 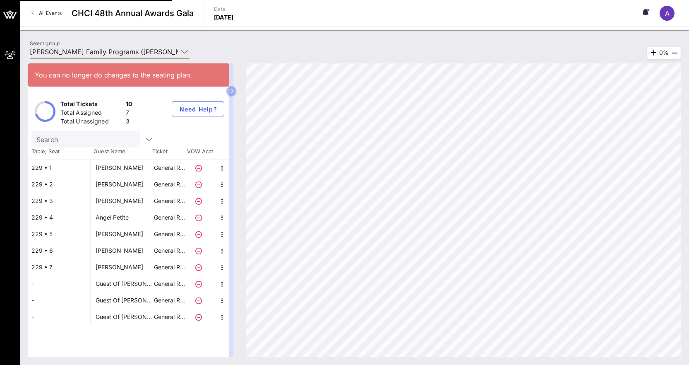 What do you see at coordinates (121, 152) in the screenshot?
I see `span: Guest Name` at bounding box center [121, 152].